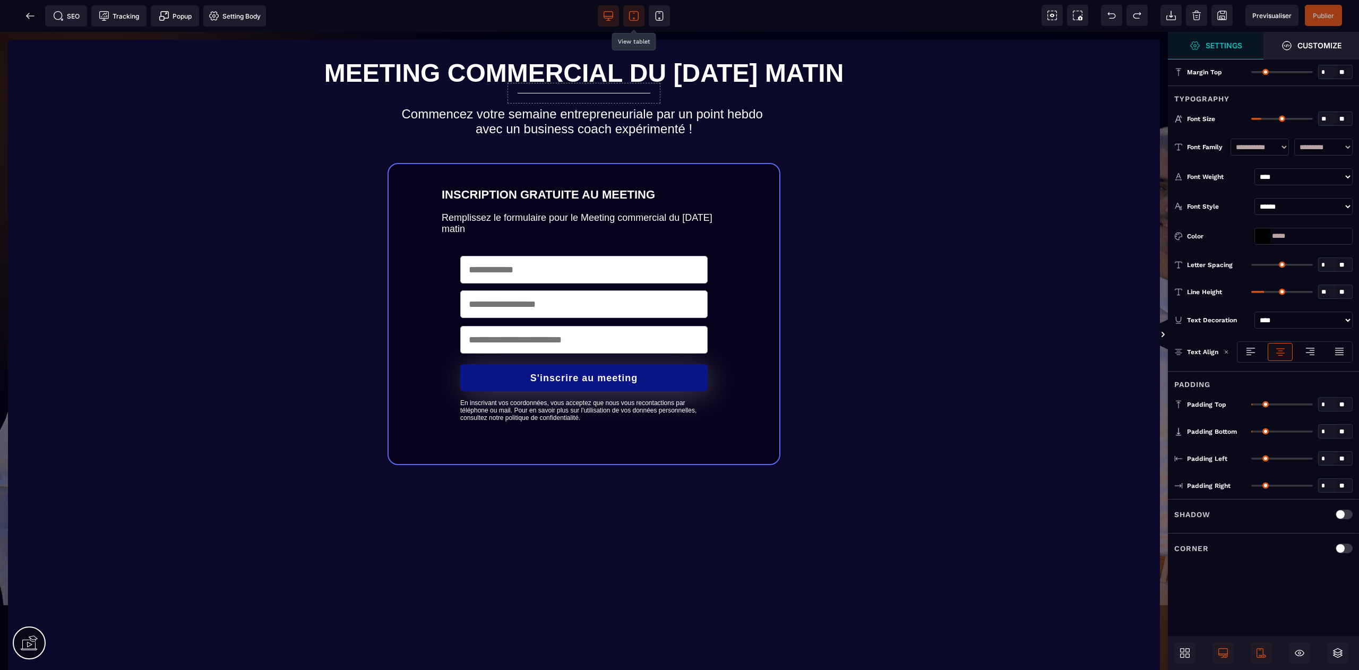  I want to click on span: Padding Right, so click(1209, 486).